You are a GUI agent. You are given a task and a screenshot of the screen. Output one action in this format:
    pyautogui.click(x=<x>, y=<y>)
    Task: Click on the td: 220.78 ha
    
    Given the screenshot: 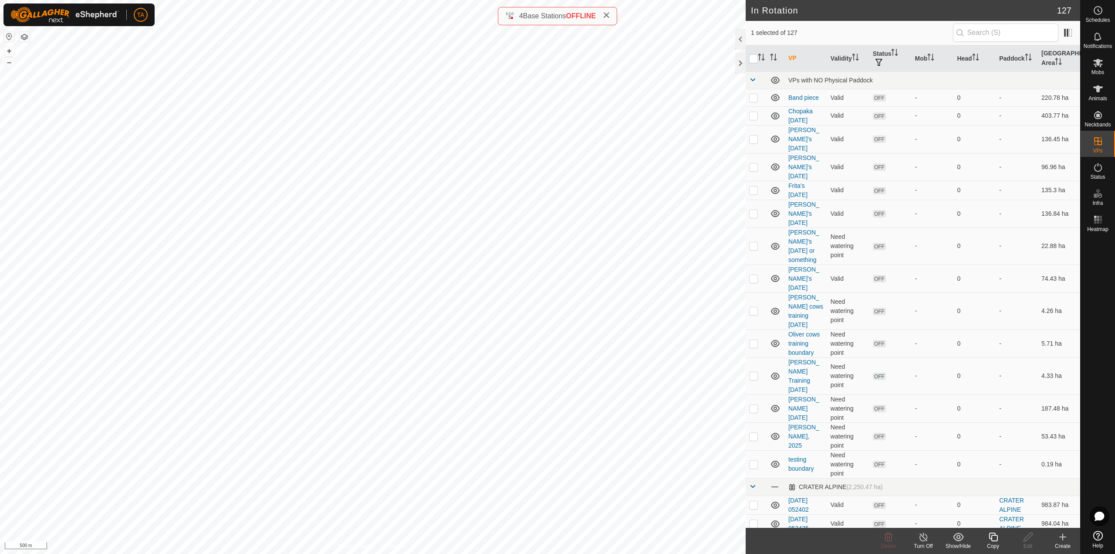 What is the action you would take?
    pyautogui.click(x=1059, y=98)
    